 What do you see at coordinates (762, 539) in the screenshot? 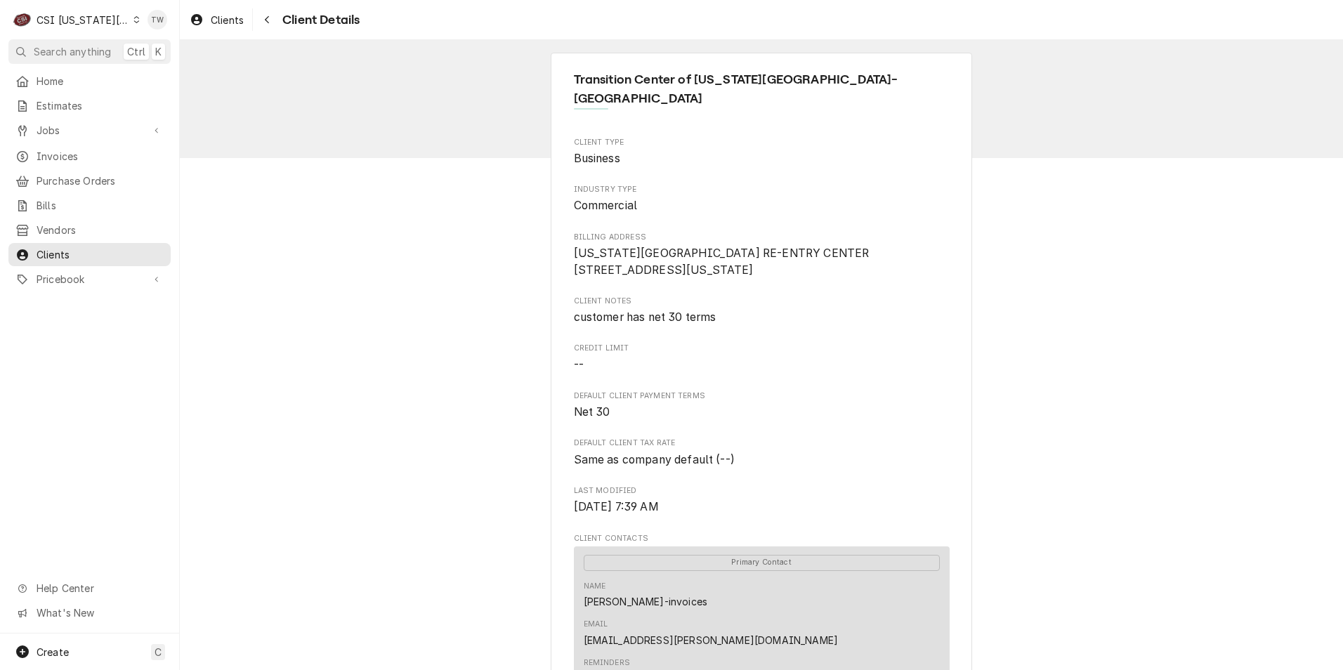
I see `span: Client Contacts` at bounding box center [762, 539].